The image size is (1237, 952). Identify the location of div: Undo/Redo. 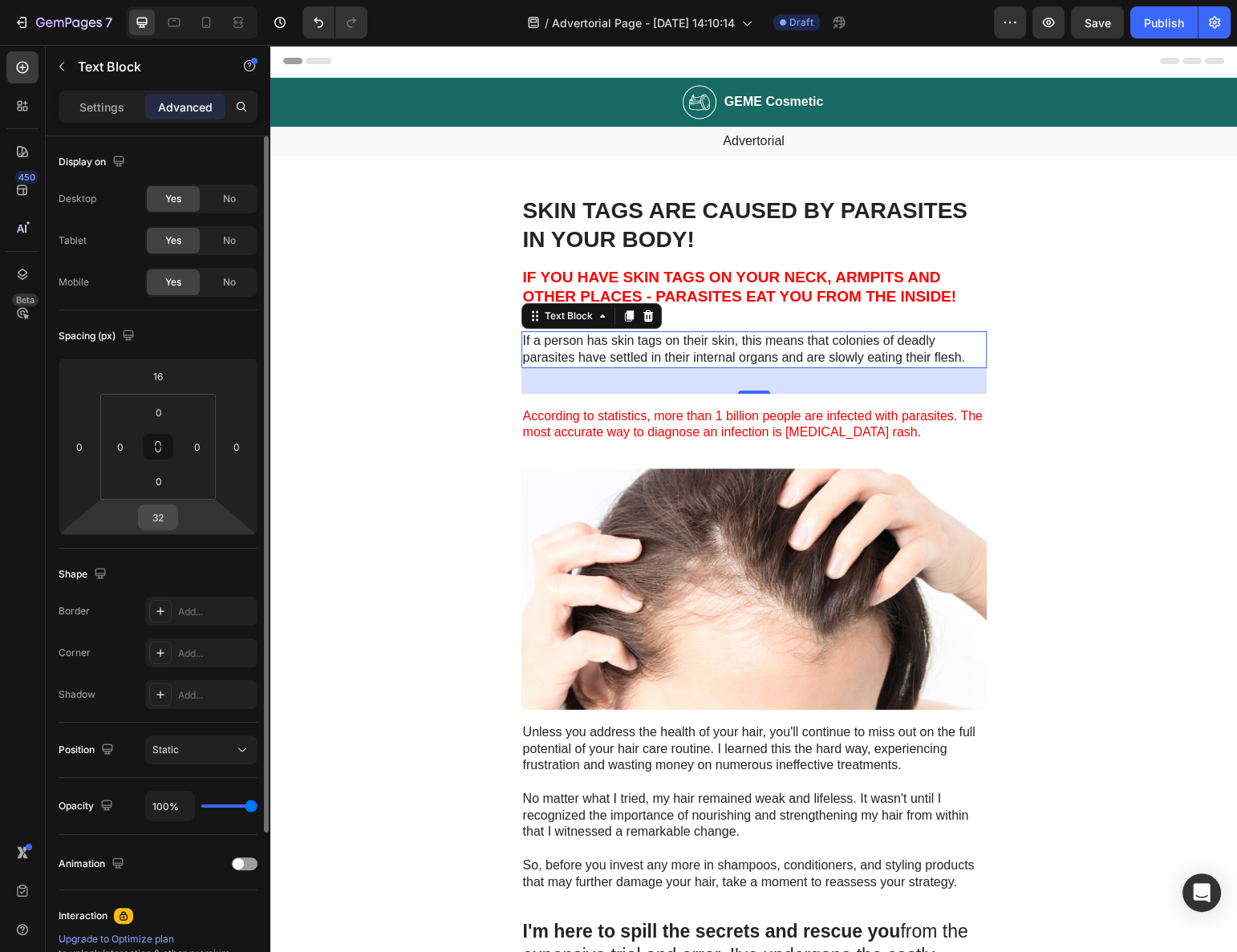
(334, 22).